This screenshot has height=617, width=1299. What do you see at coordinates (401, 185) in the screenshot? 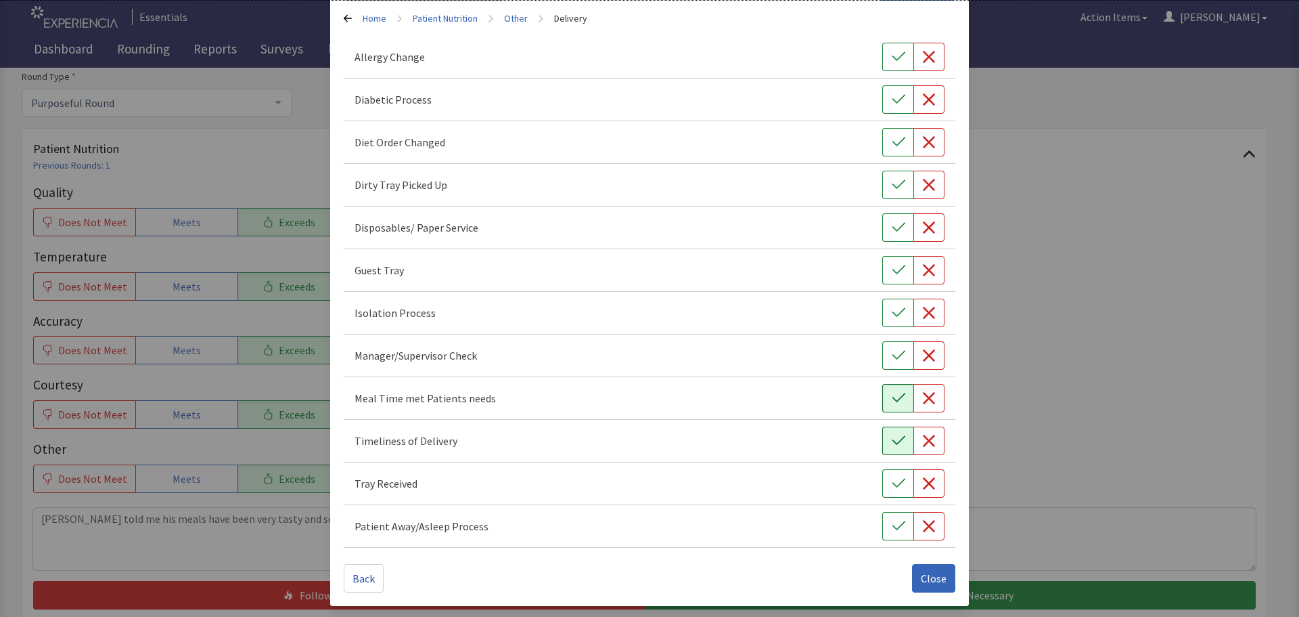
I see `p: Dirty Tray Picked Up` at bounding box center [401, 185].